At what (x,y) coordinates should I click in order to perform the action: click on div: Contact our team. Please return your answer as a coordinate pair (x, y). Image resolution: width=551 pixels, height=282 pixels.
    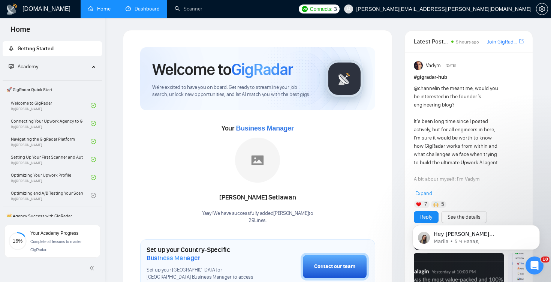
    Looking at the image, I should click on (335, 267).